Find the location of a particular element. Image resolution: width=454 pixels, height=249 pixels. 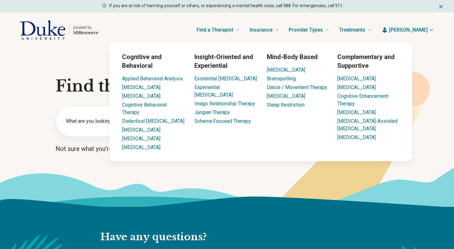

a: Sleep Restriction is located at coordinates (285, 104).